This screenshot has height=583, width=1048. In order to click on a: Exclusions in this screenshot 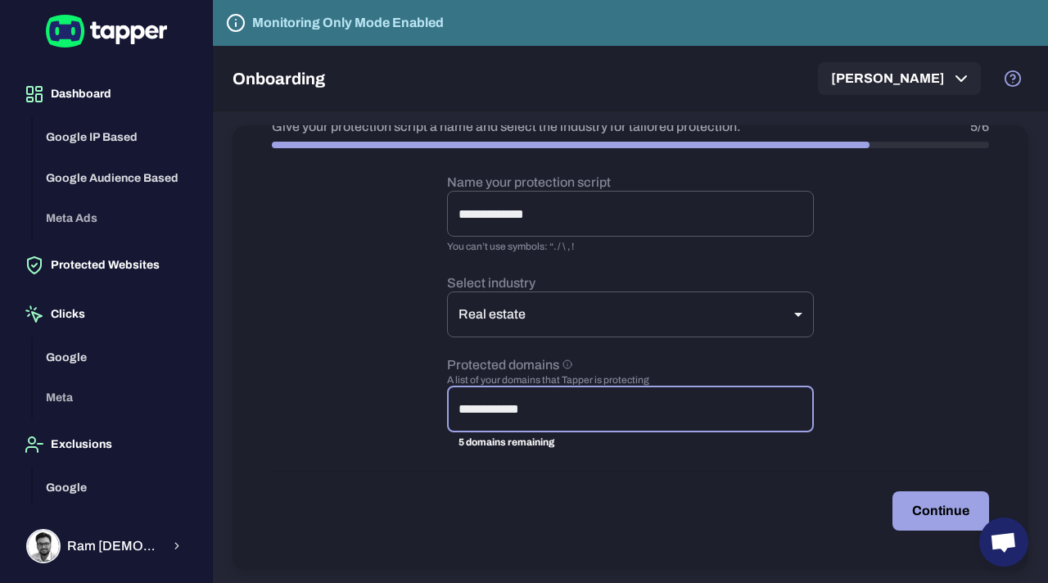, I will do `click(106, 443)`.